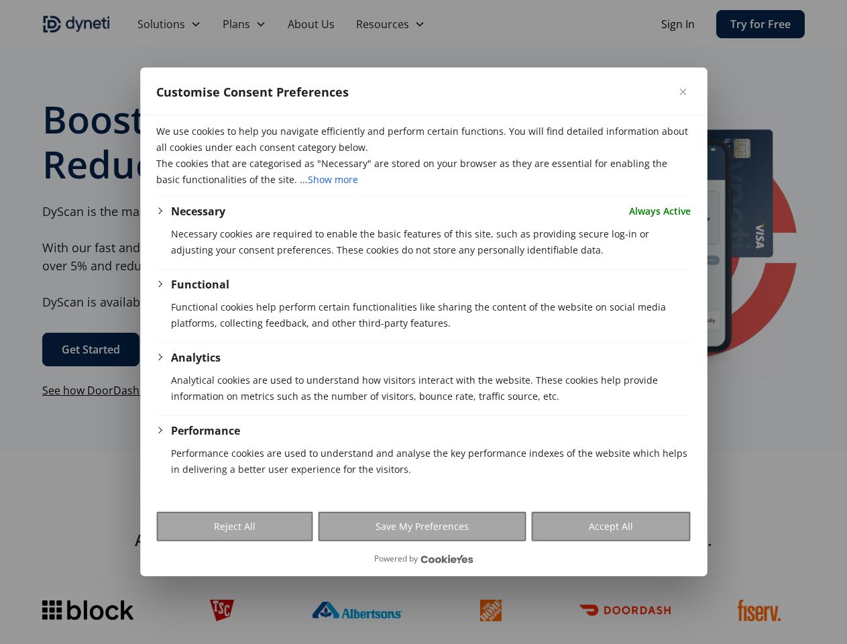 Image resolution: width=847 pixels, height=644 pixels. I want to click on p: Necessary cookies are required to enable the basic features of this site, such as providing secur..., so click(430, 242).